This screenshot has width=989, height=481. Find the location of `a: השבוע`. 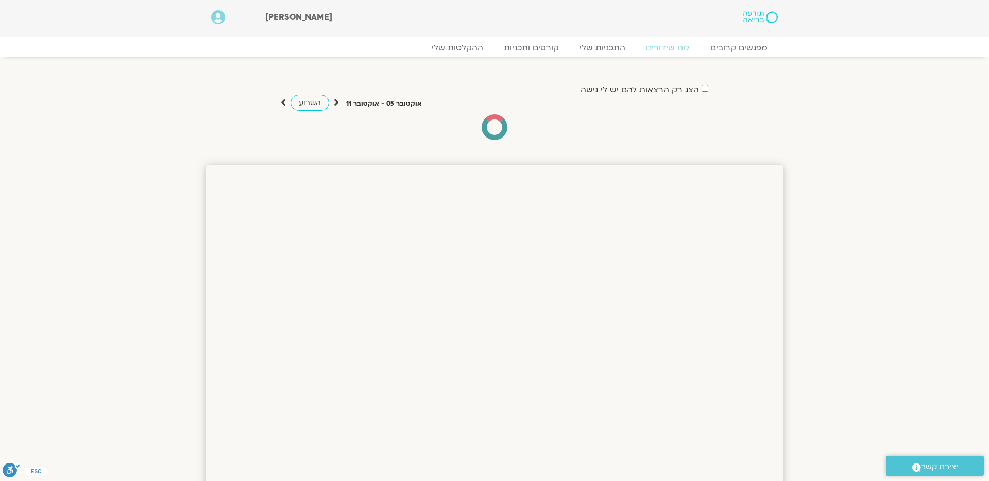

a: השבוע is located at coordinates (310, 103).